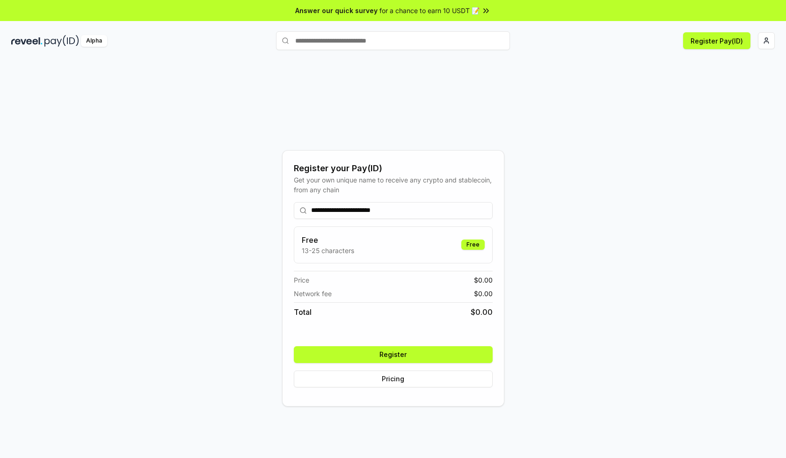 This screenshot has width=786, height=458. Describe the element at coordinates (336, 10) in the screenshot. I see `span: Answer our quick survey` at that location.